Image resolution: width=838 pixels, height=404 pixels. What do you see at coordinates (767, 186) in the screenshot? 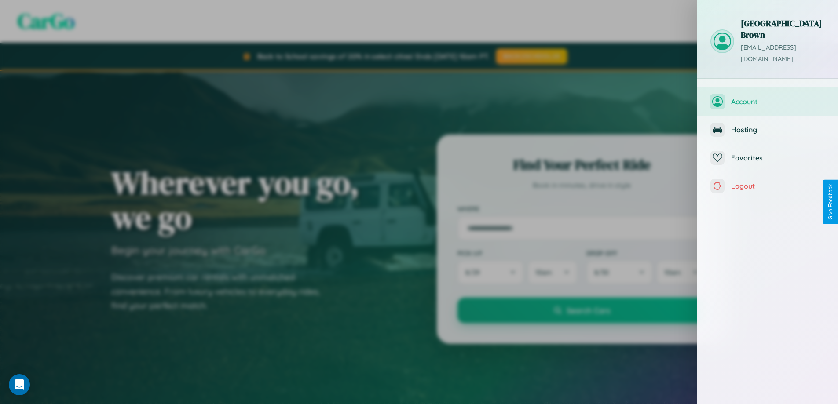
I see `button: Logout` at bounding box center [767, 186].